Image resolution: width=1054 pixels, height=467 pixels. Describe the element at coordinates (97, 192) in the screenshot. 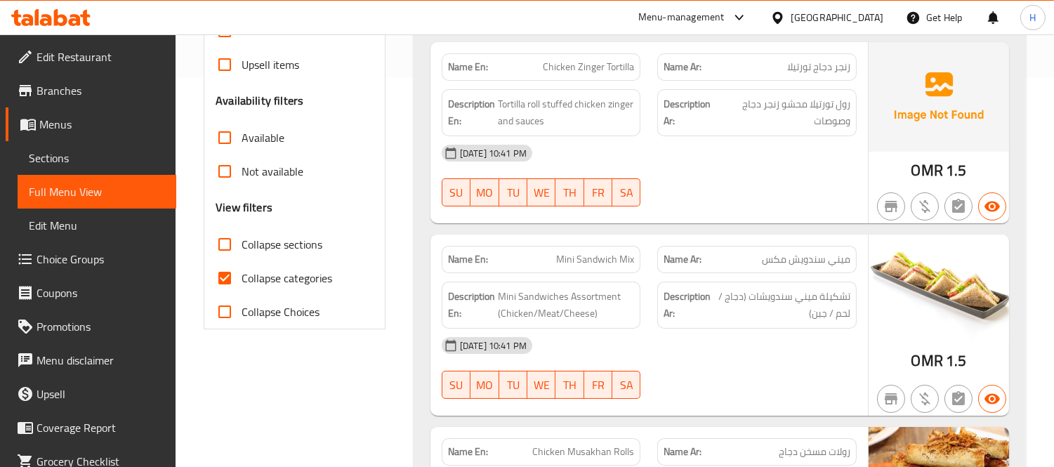

I see `a: Full Menu View` at that location.